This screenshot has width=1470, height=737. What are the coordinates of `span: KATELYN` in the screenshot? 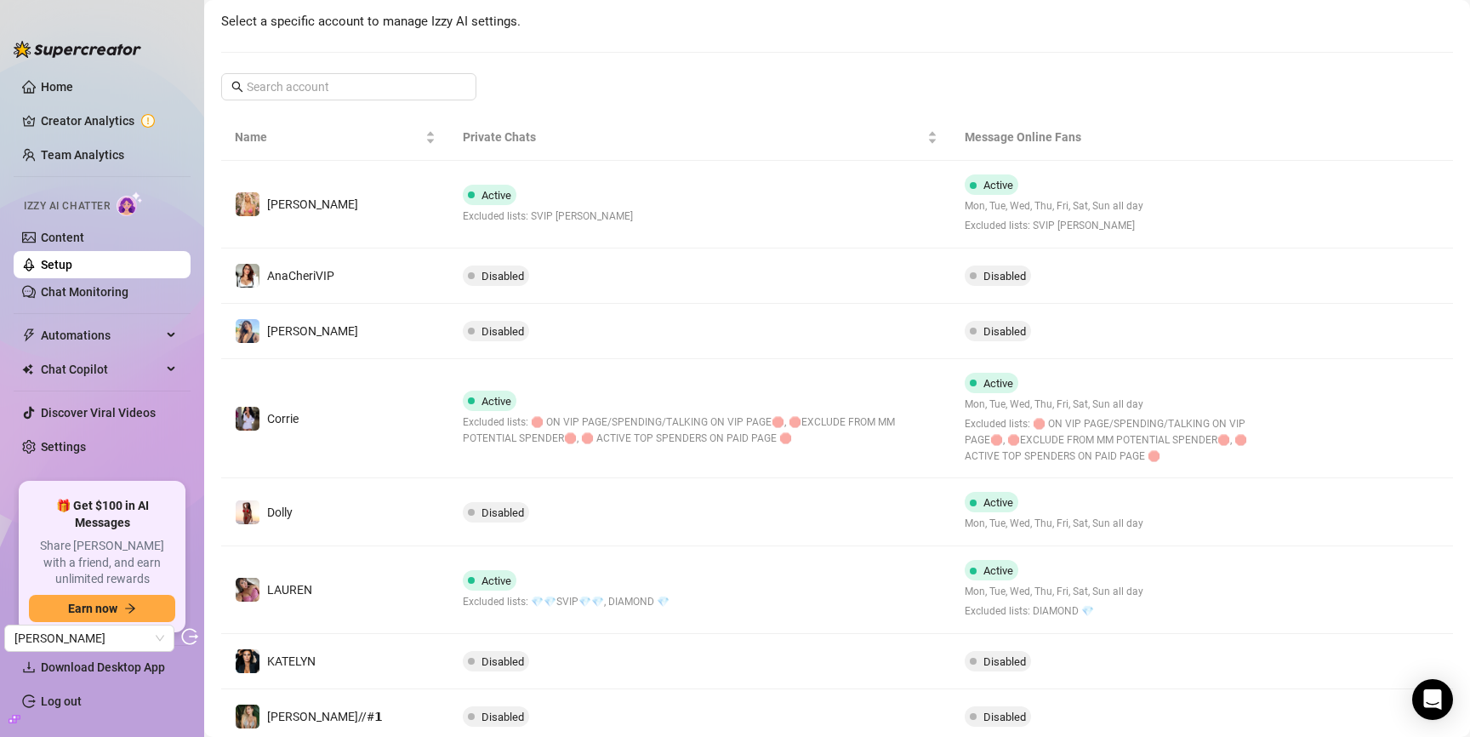 It's located at (291, 661).